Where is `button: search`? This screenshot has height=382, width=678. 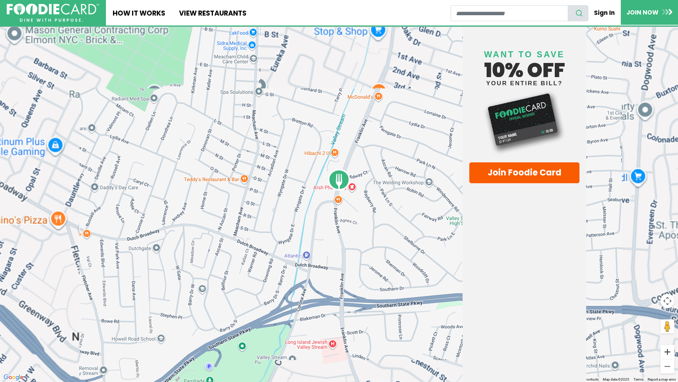 button: search is located at coordinates (578, 13).